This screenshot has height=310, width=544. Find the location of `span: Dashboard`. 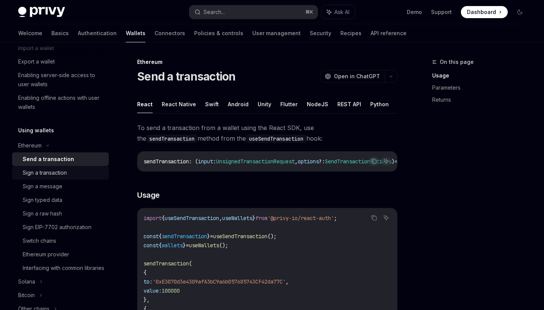

span: Dashboard is located at coordinates (481, 12).